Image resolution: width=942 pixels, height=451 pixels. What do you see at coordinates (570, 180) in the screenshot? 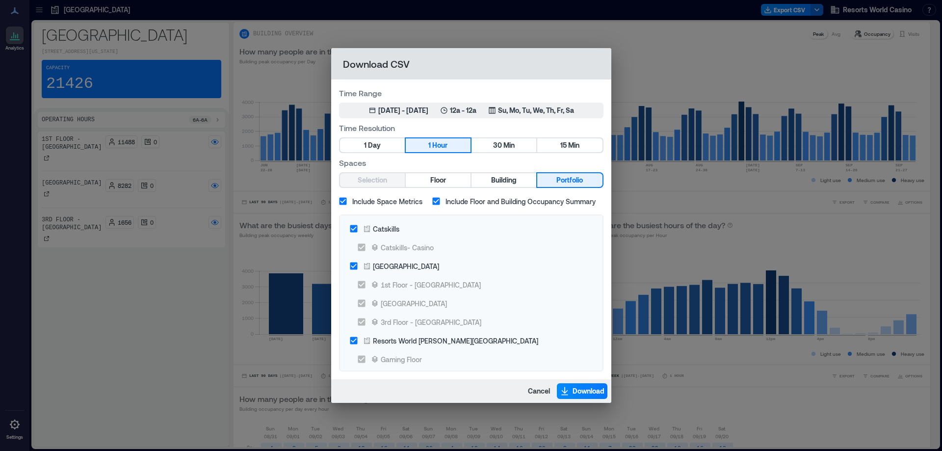
I see `button: Portfolio` at bounding box center [570, 180].